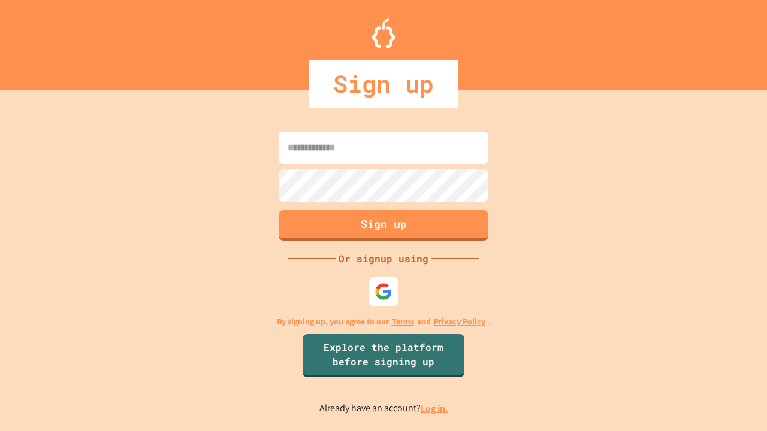 The width and height of the screenshot is (767, 431). Describe the element at coordinates (383, 409) in the screenshot. I see `p: Already have an account?` at that location.